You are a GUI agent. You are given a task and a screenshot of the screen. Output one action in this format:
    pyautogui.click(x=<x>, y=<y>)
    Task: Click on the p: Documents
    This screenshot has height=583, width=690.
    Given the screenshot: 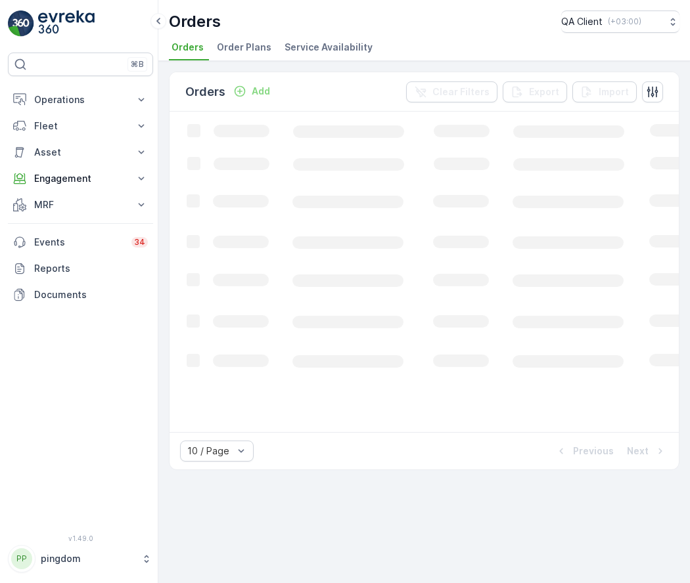 What is the action you would take?
    pyautogui.click(x=91, y=295)
    